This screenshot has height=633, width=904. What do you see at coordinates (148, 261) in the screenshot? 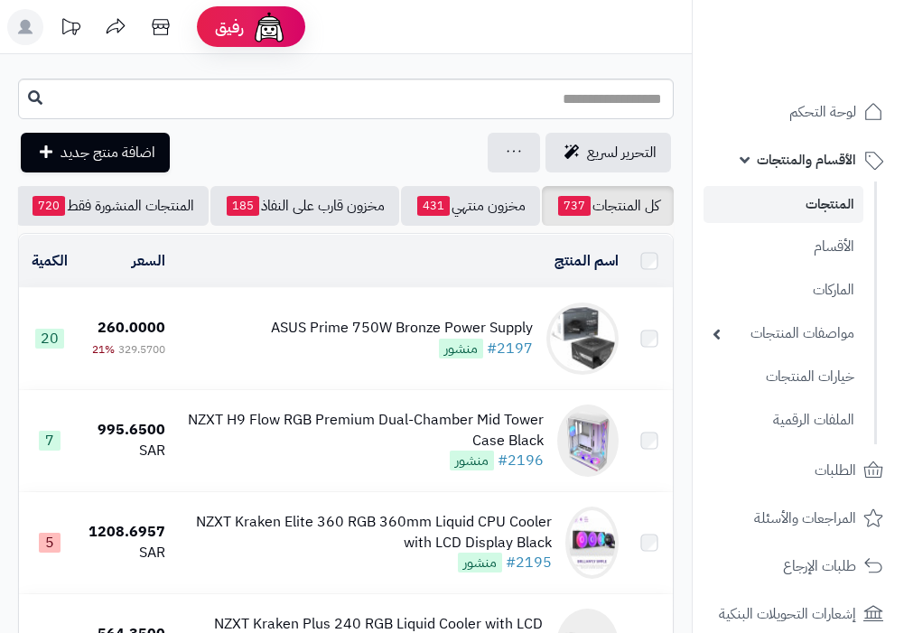
I see `a: السعر` at bounding box center [148, 261].